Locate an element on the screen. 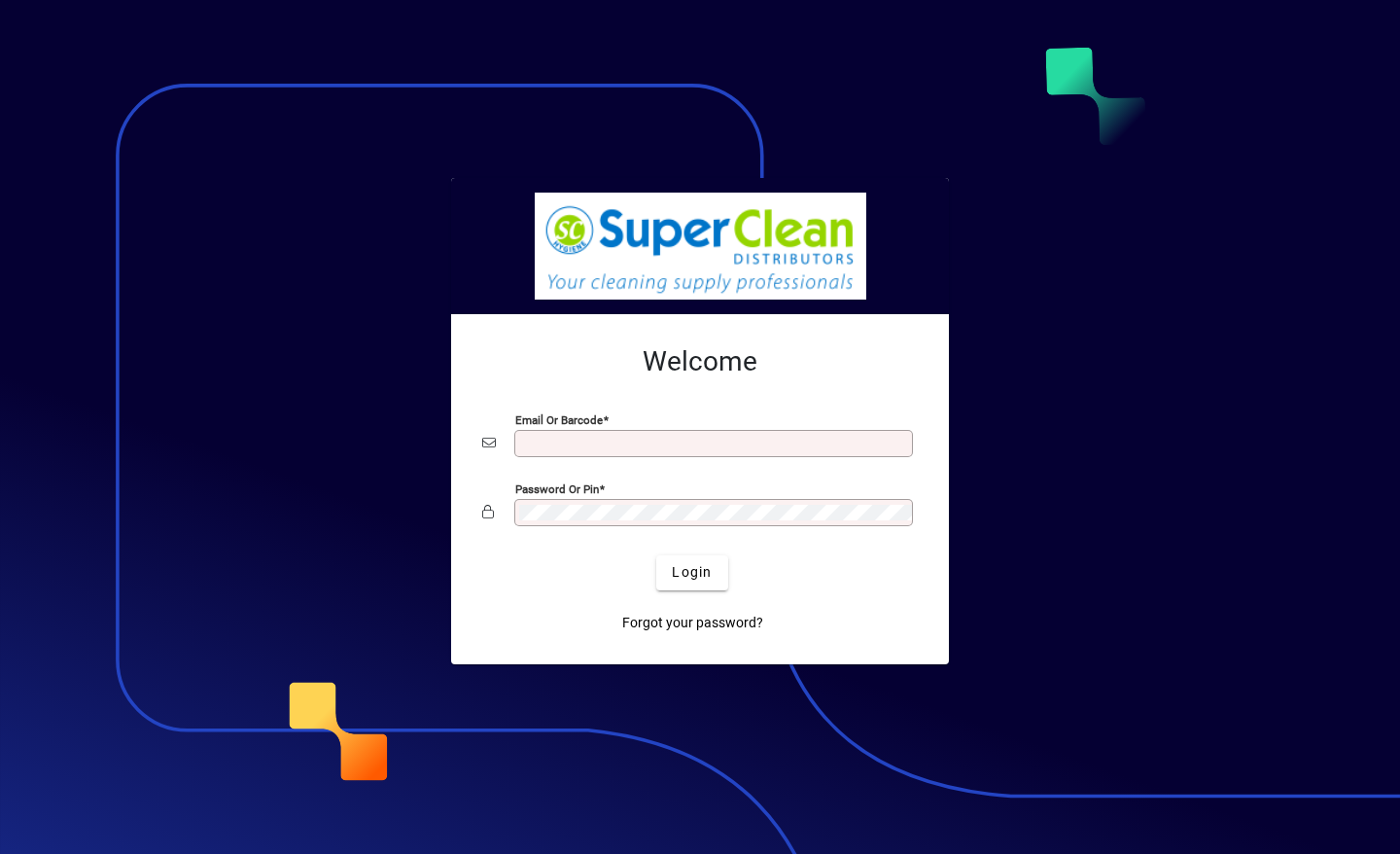 The width and height of the screenshot is (1400, 854). span: Login is located at coordinates (692, 572).